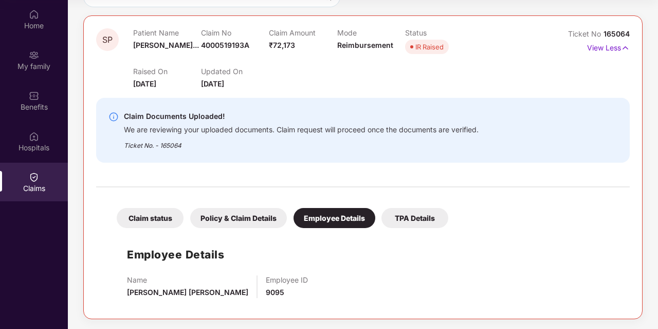  What do you see at coordinates (625, 48) in the screenshot?
I see `img: svg+xml;base64,PHN2ZyB4bWxucz0iaHR0cDovL3d3dy53My5vcmcvMjAwMC9zdmciIHdpZHRoPSIxNyIgaGVpZ2h0PSIxNy...` at bounding box center [625, 48].